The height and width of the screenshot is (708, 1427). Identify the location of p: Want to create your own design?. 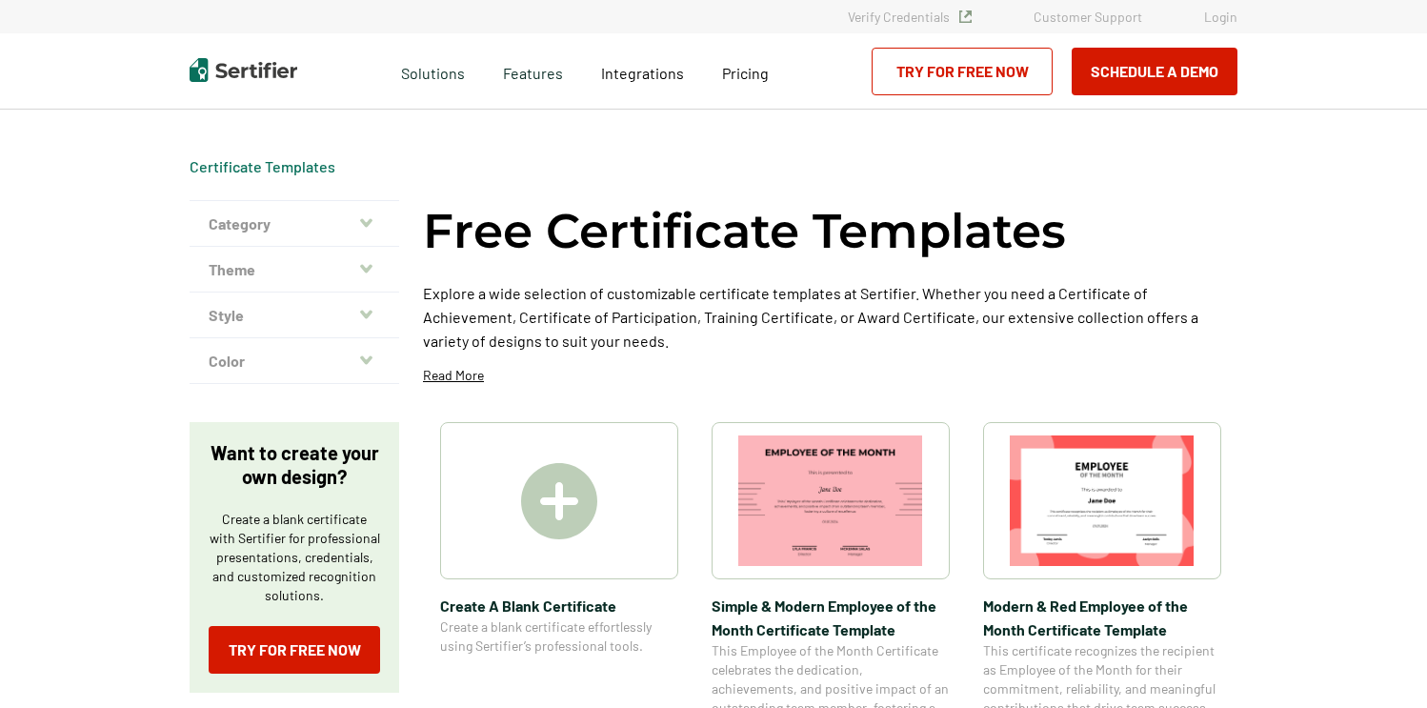
(294, 465).